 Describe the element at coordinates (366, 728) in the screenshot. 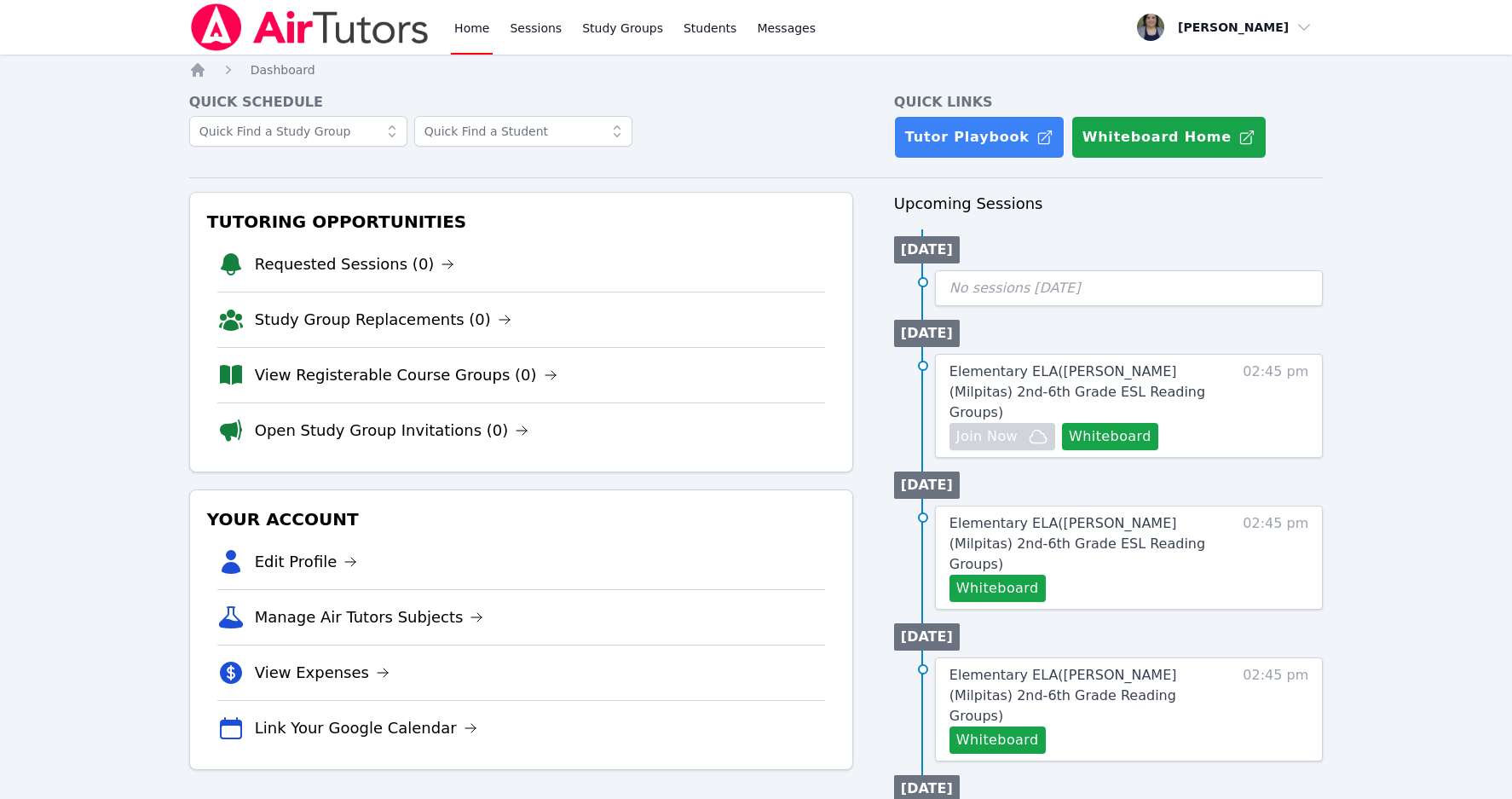

I see `a: Link Your Google Calendar` at that location.